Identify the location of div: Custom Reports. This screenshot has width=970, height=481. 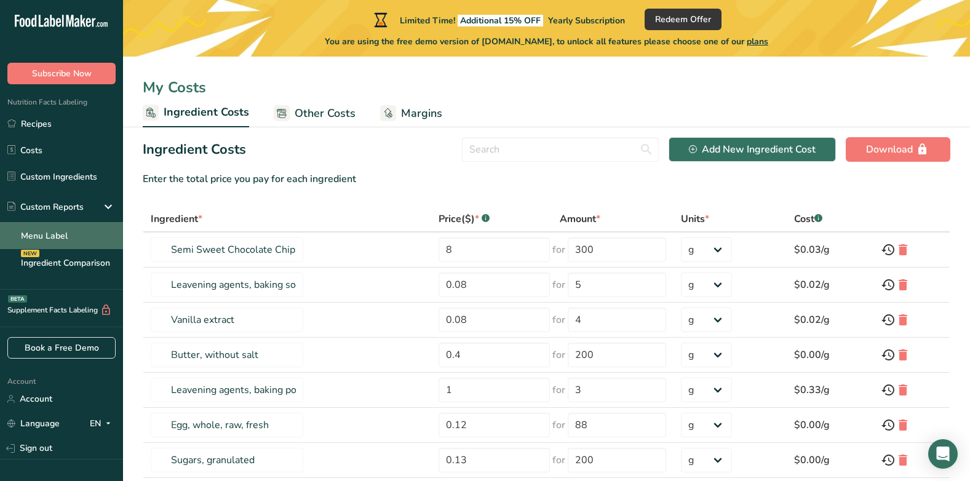
(46, 207).